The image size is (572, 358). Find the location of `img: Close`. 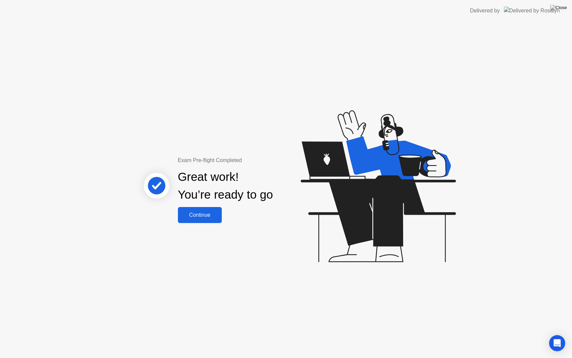

img: Close is located at coordinates (559, 8).